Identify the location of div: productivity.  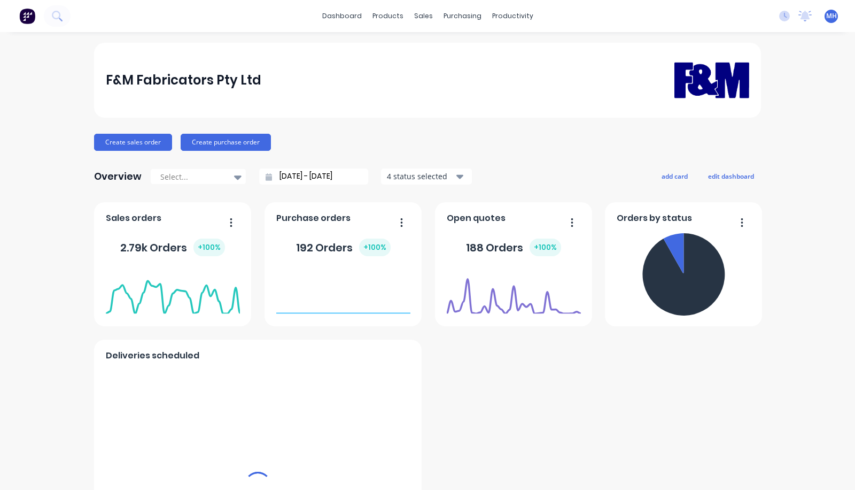
(513, 16).